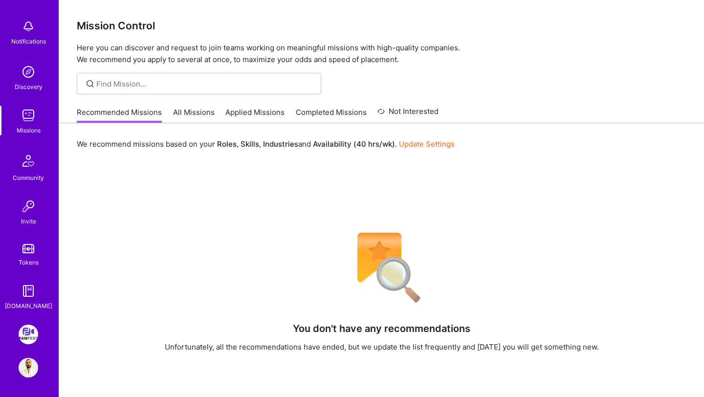 This screenshot has width=704, height=397. I want to click on h3: Mission Control, so click(381, 25).